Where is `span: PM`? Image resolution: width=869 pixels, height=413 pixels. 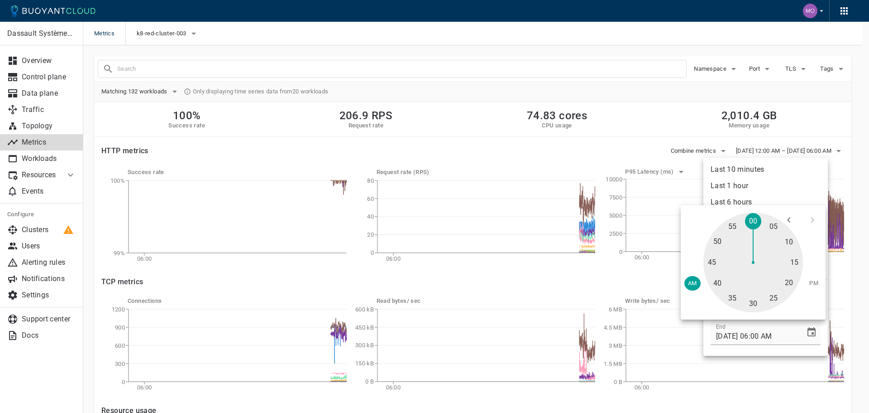
span: PM is located at coordinates (814, 283).